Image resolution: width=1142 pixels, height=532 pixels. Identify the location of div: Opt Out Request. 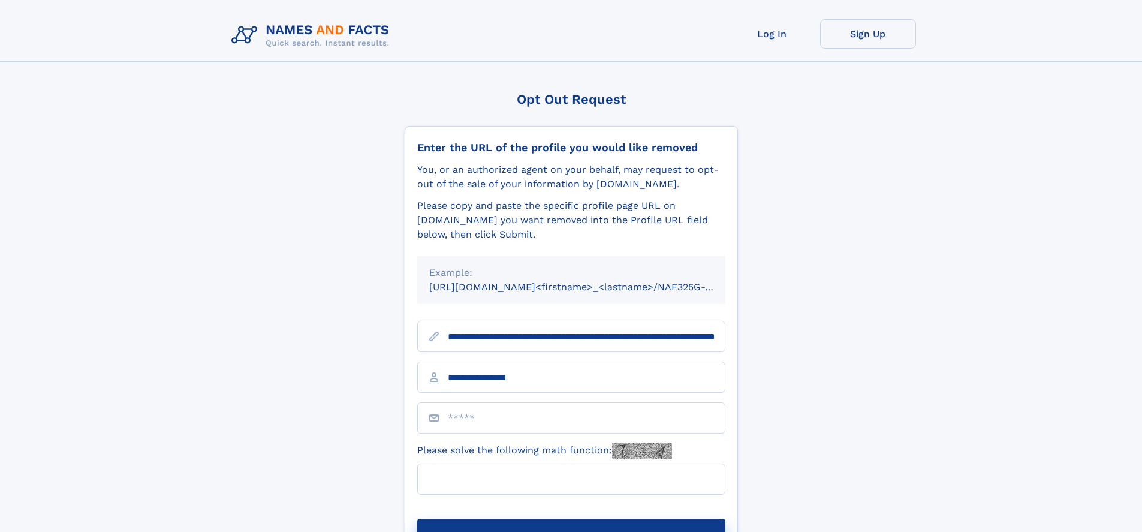
(571, 99).